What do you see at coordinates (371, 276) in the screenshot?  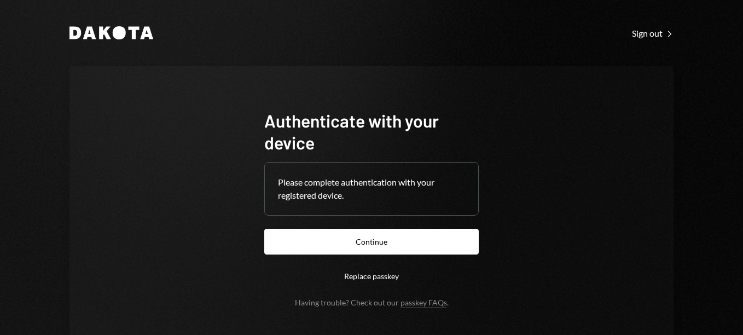 I see `button: Replace passkey` at bounding box center [371, 276].